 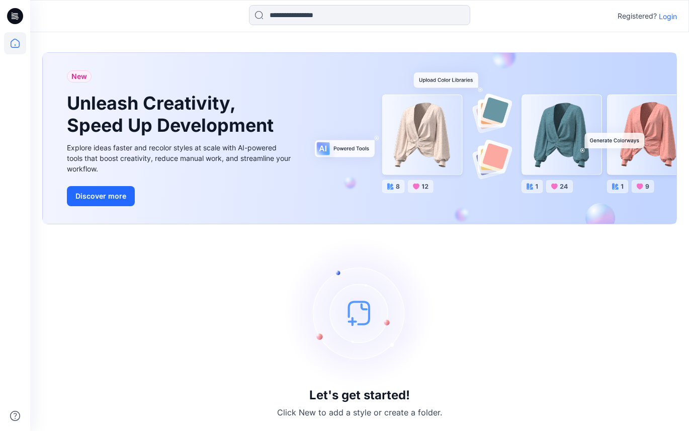 I want to click on a: Discover more, so click(x=180, y=196).